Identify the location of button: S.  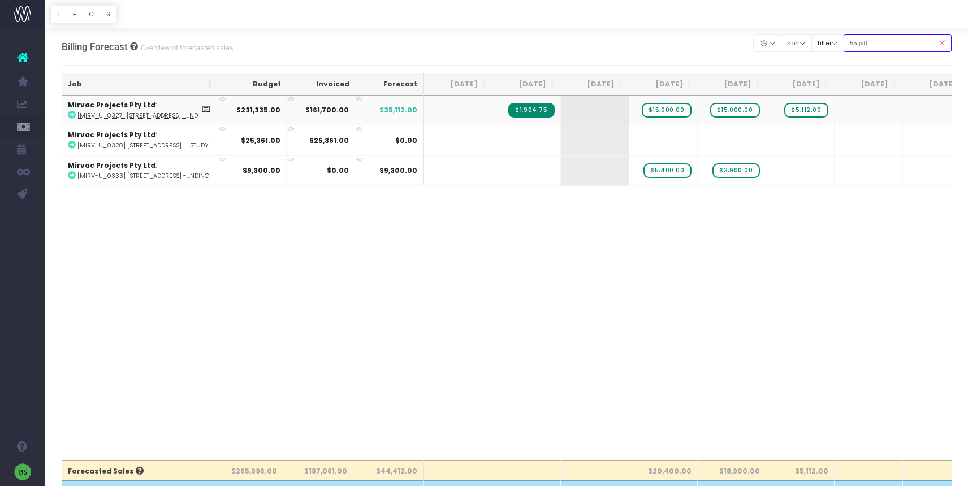
(108, 14).